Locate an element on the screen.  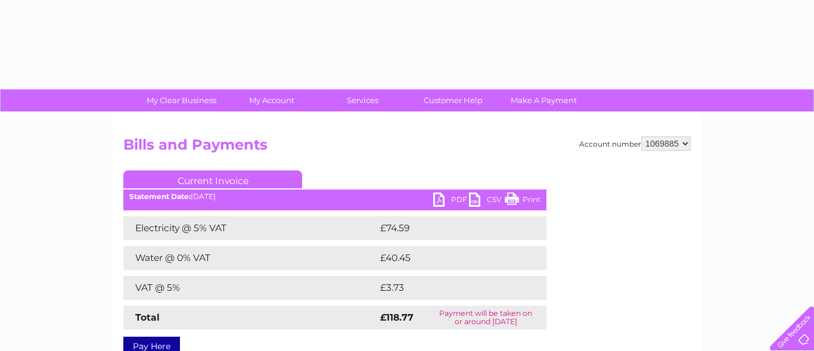
td: £74.59 is located at coordinates (449, 228).